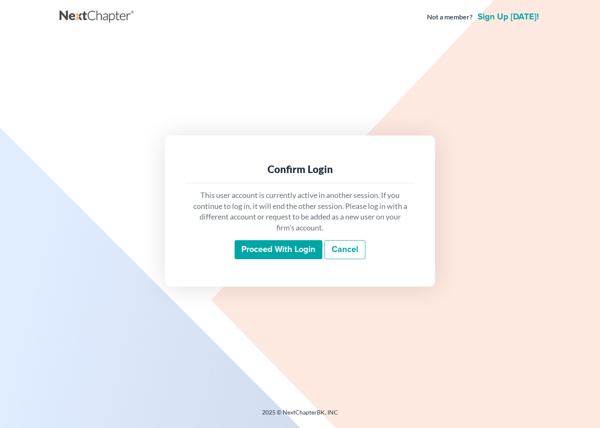 The height and width of the screenshot is (428, 600). What do you see at coordinates (345, 250) in the screenshot?
I see `a: Cancel` at bounding box center [345, 250].